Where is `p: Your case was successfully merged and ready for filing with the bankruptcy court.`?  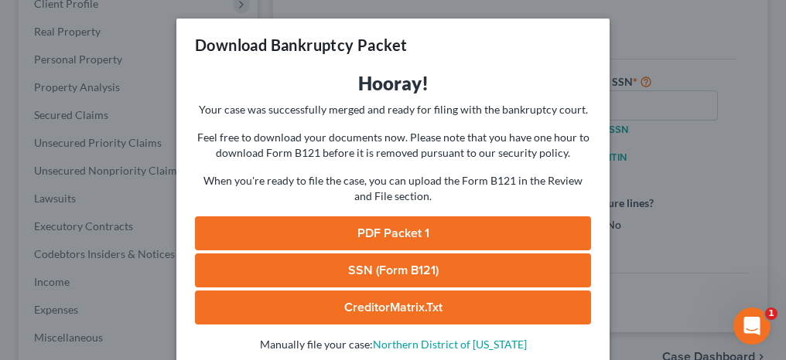
p: Your case was successfully merged and ready for filing with the bankruptcy court. is located at coordinates (393, 110).